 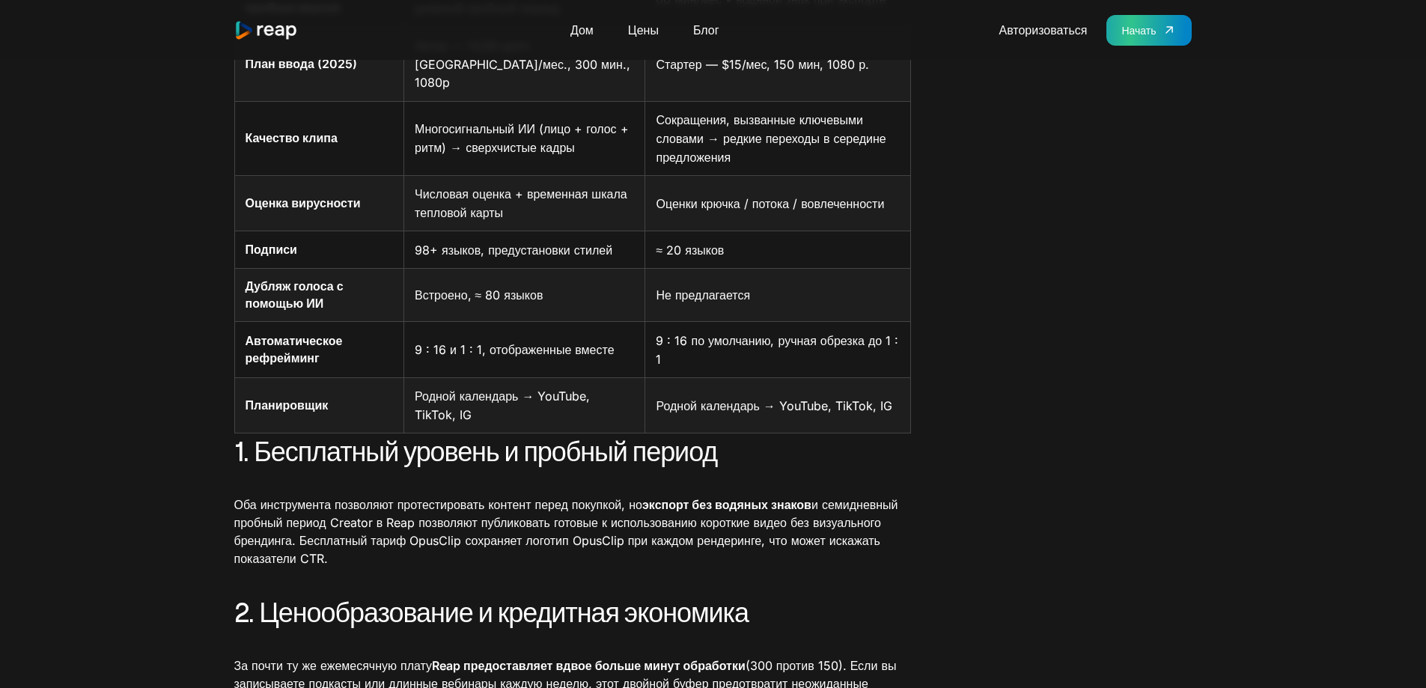 What do you see at coordinates (439, 505) in the screenshot?
I see `font: Оба инструмента позволяют протестировать контент перед покупкой, но` at bounding box center [439, 505].